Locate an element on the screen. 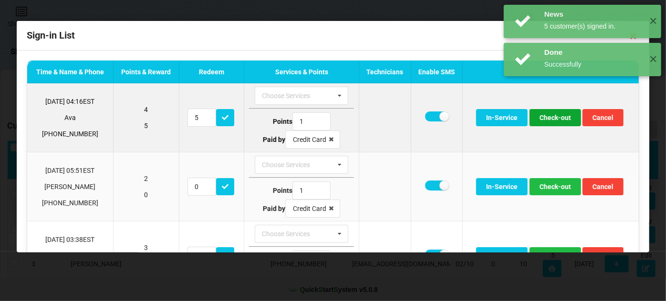 This screenshot has height=301, width=666. p: 2 is located at coordinates (146, 179).